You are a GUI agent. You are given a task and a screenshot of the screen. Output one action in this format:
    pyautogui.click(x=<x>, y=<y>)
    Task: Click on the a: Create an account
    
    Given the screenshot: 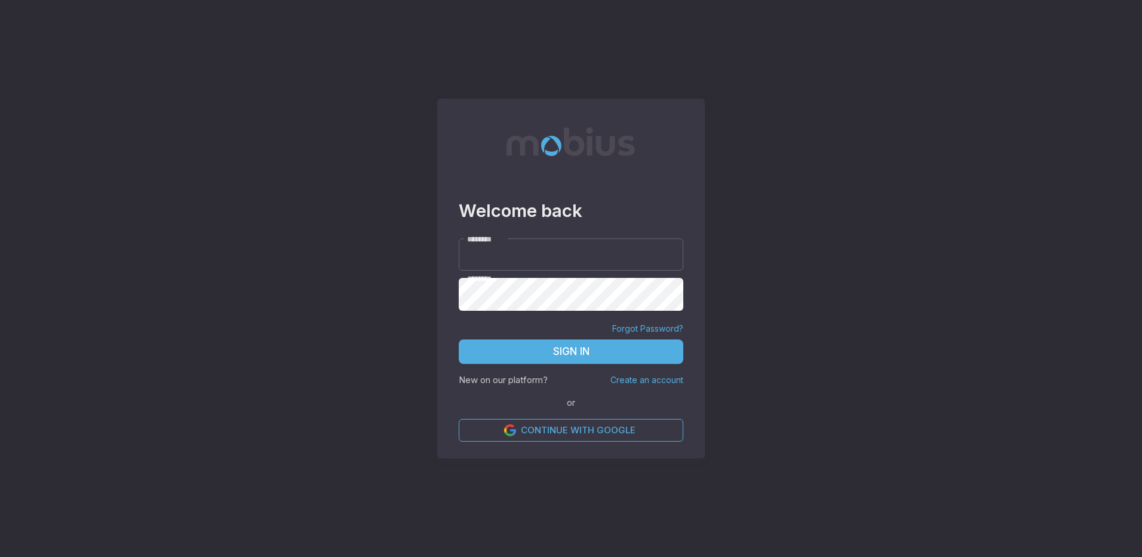 What is the action you would take?
    pyautogui.click(x=647, y=379)
    